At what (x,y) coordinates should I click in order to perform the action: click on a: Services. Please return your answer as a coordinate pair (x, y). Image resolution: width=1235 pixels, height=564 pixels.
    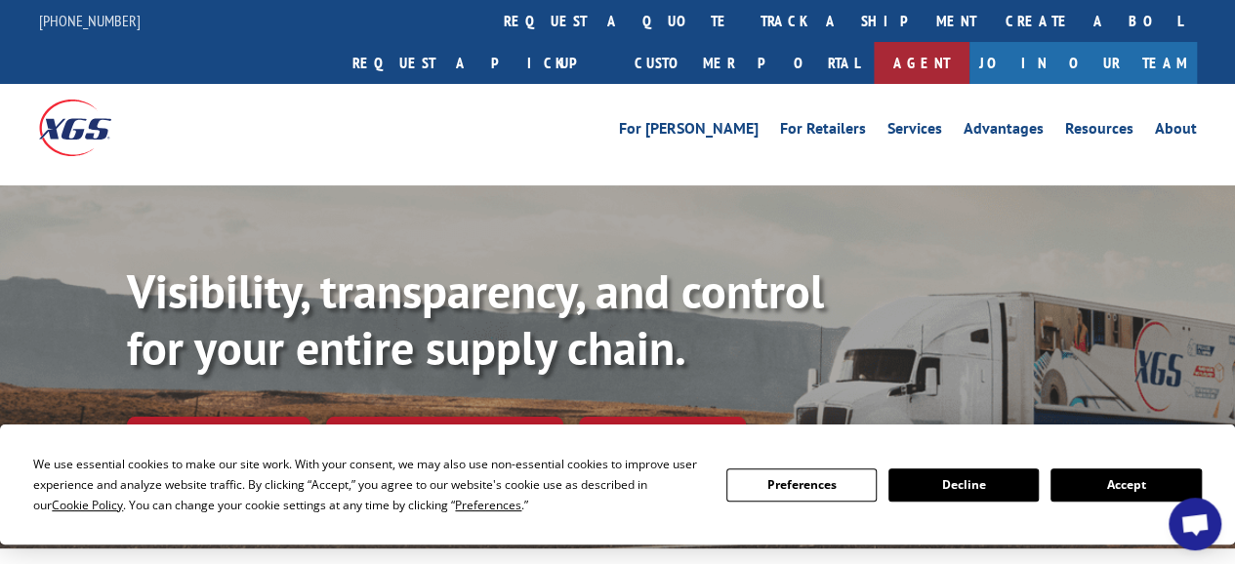
    Looking at the image, I should click on (915, 132).